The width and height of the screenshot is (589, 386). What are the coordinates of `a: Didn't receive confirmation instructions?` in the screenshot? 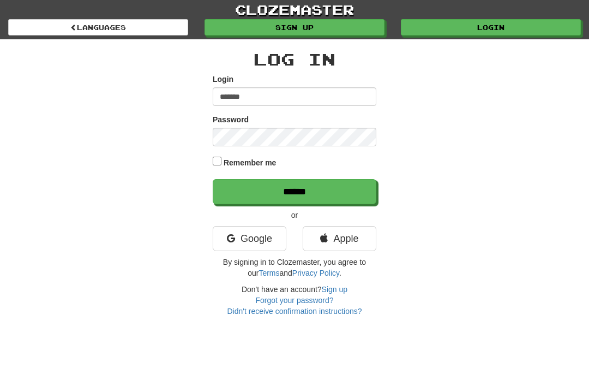 It's located at (294, 311).